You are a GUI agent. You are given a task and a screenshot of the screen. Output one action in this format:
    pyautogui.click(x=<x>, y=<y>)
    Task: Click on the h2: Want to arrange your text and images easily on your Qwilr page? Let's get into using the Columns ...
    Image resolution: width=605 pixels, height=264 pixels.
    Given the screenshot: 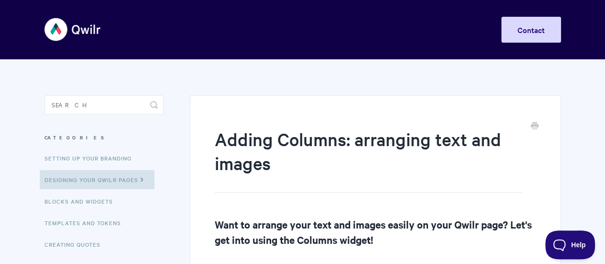 What is the action you would take?
    pyautogui.click(x=375, y=232)
    